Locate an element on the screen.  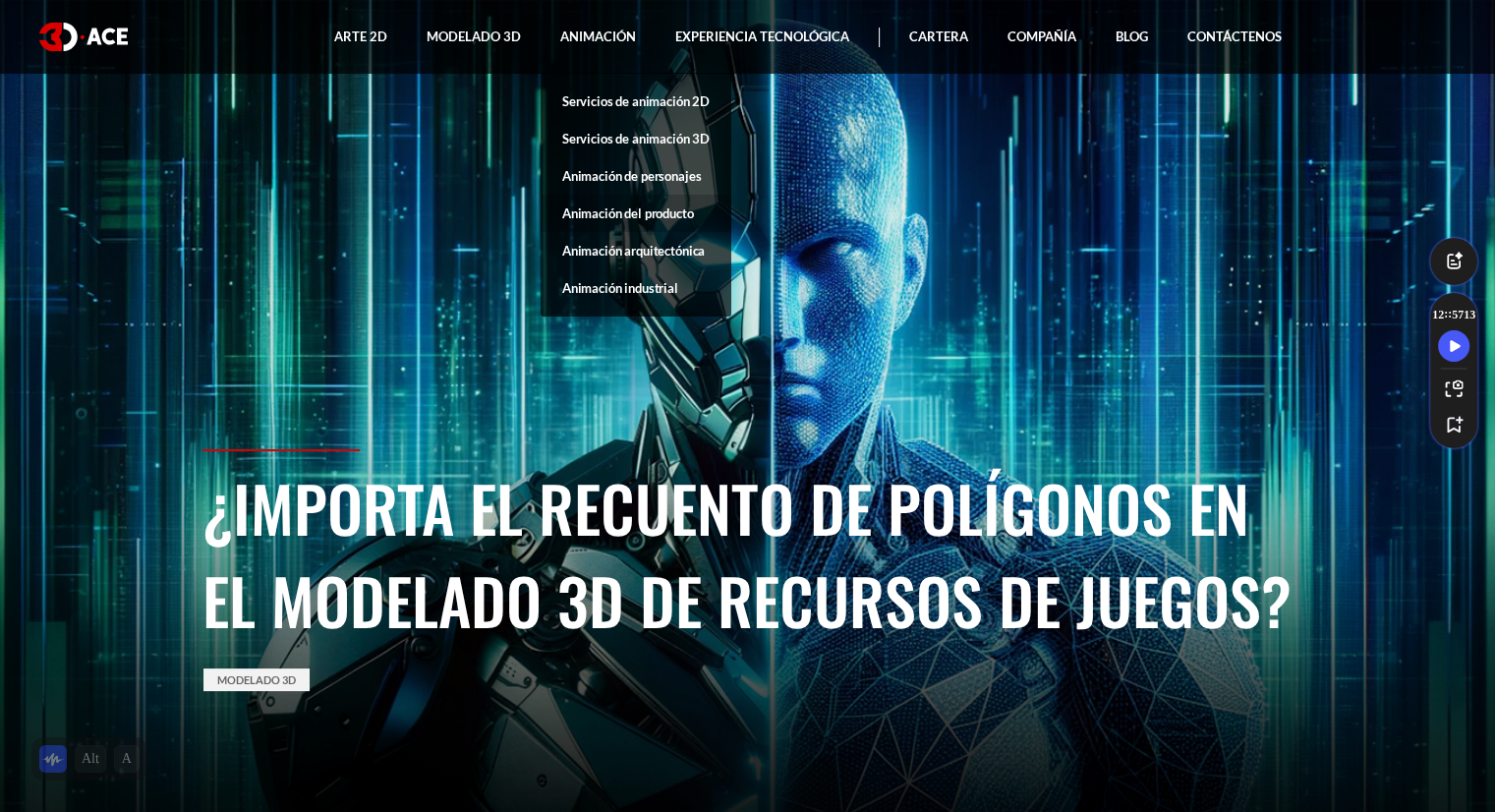
font: Cartera is located at coordinates (939, 36).